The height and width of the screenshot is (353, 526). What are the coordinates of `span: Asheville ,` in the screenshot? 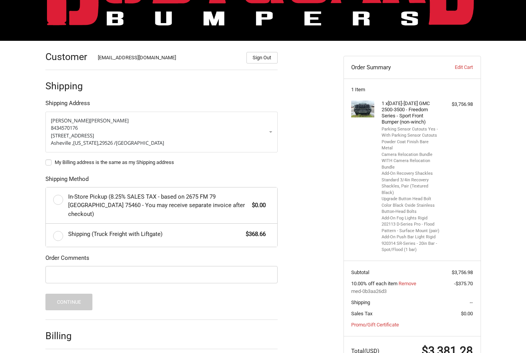 It's located at (62, 143).